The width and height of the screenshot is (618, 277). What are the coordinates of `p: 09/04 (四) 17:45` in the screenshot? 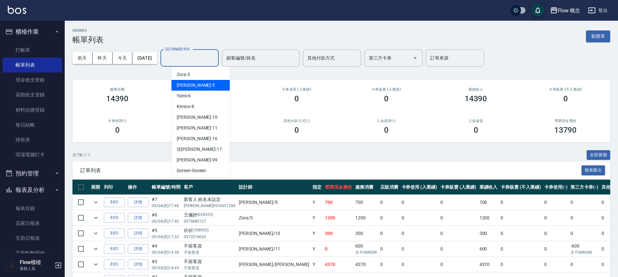 It's located at (166, 221).